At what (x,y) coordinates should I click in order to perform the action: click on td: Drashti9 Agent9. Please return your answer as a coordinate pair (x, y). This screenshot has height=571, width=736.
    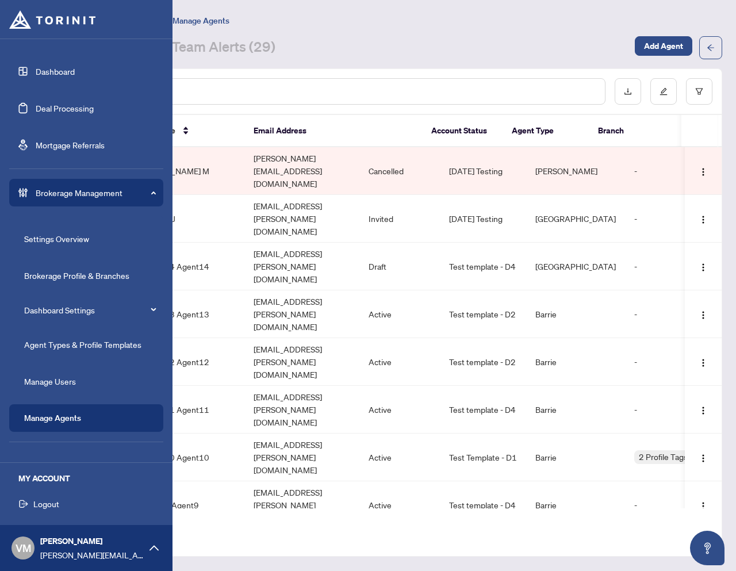
    Looking at the image, I should click on (187, 505).